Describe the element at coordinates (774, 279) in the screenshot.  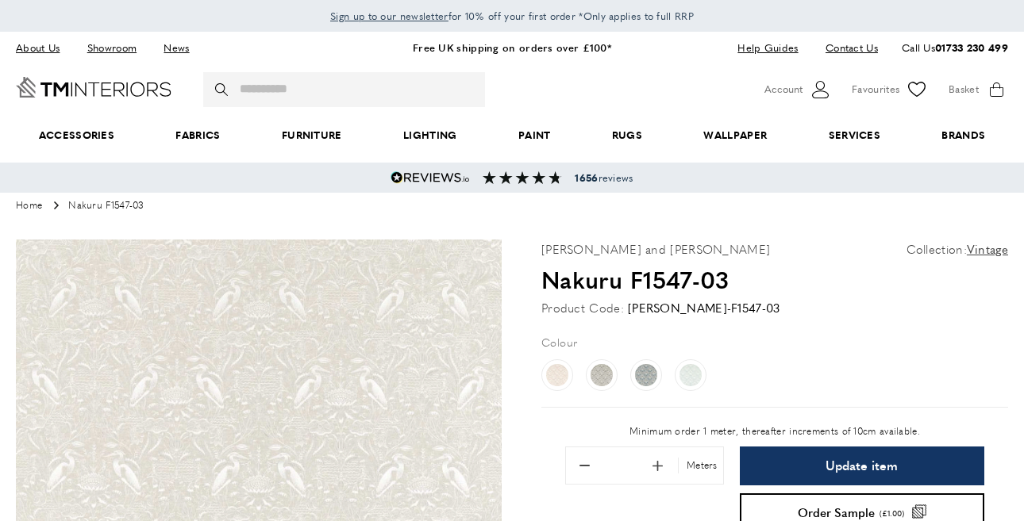
I see `h1: Nakuru F1547-03` at that location.